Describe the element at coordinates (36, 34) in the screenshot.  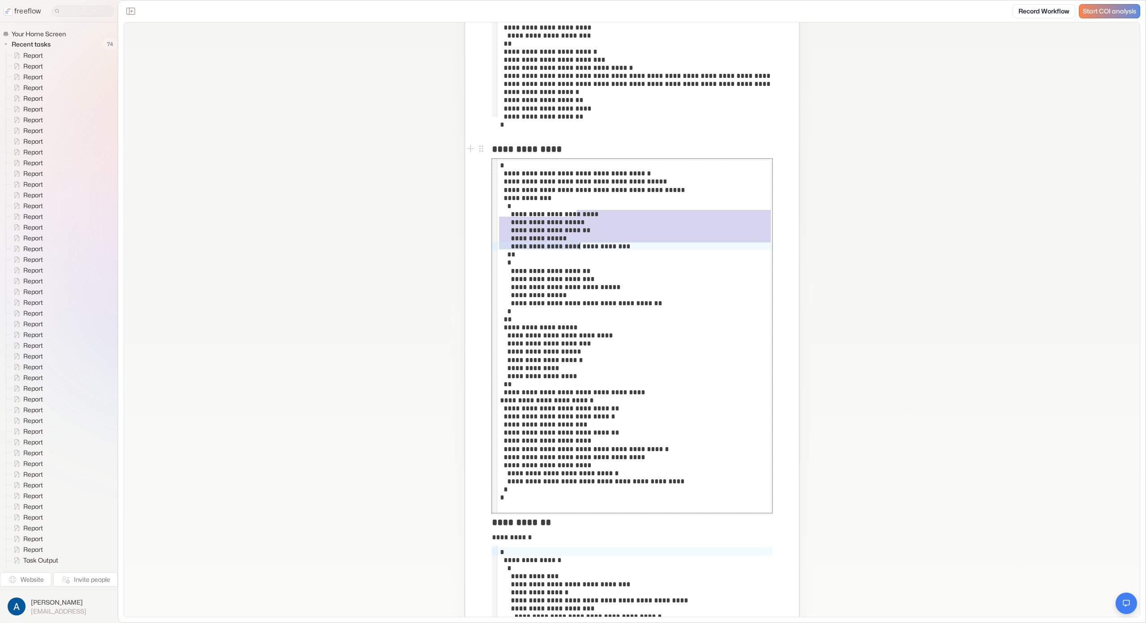
I see `a: Your Home Screen` at that location.